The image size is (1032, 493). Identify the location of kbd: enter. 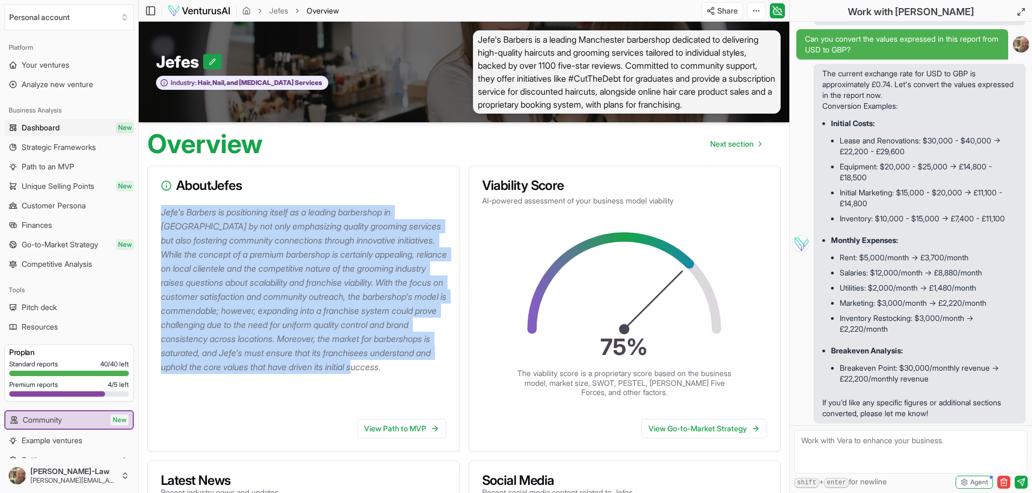
(836, 483).